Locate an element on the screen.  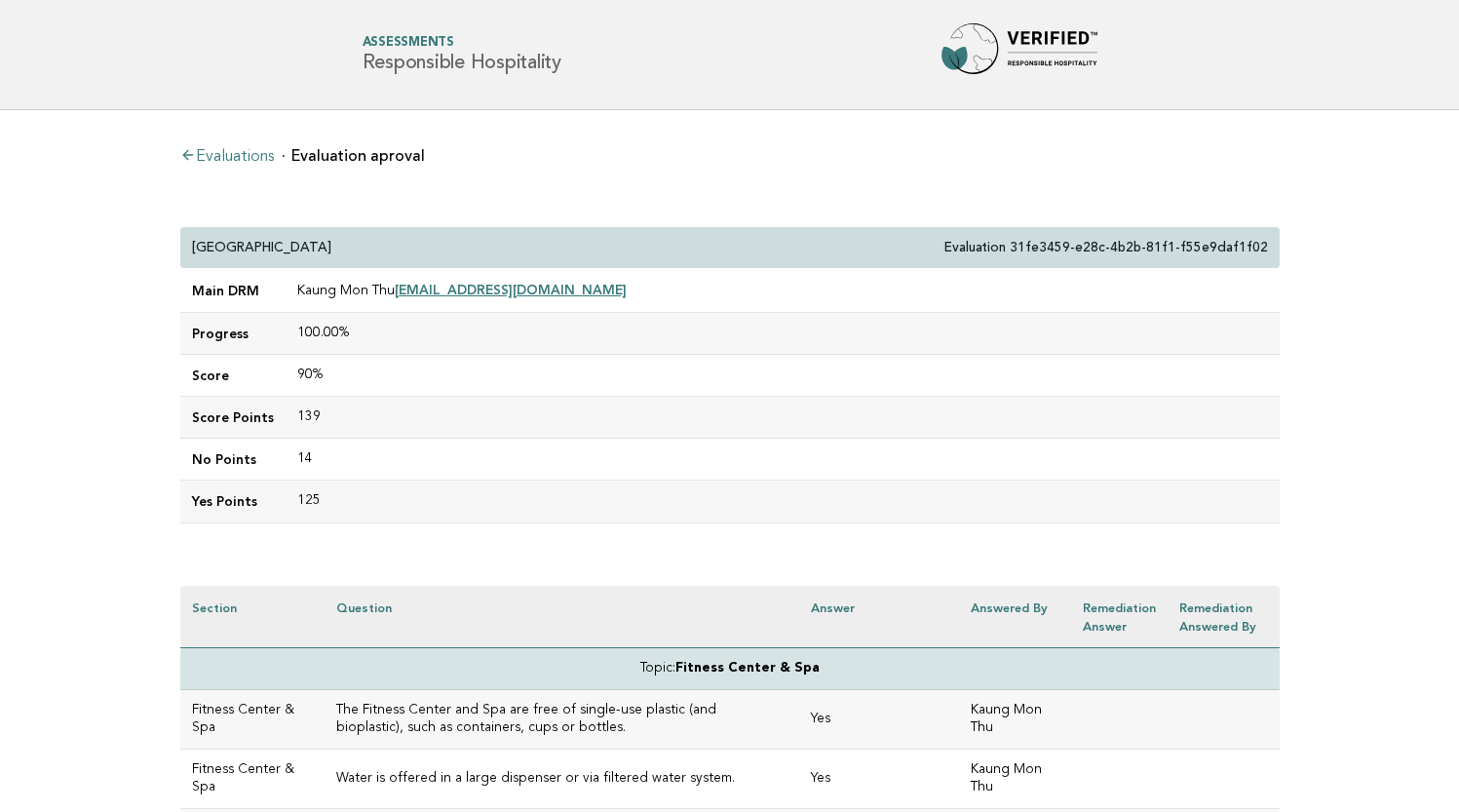
li: Evaluation aproval is located at coordinates (353, 156).